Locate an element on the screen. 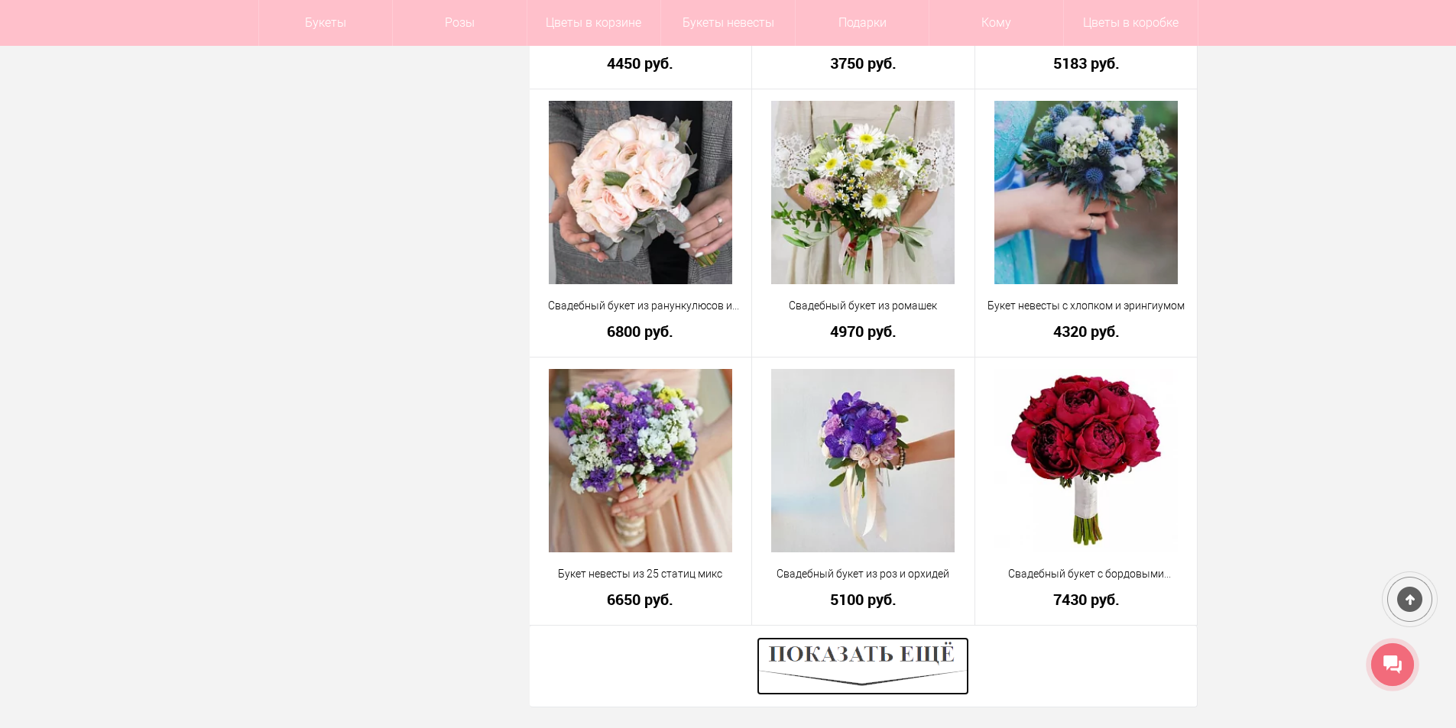  img: Букет невесты с хлопком и эрингиумом is located at coordinates (1086, 193).